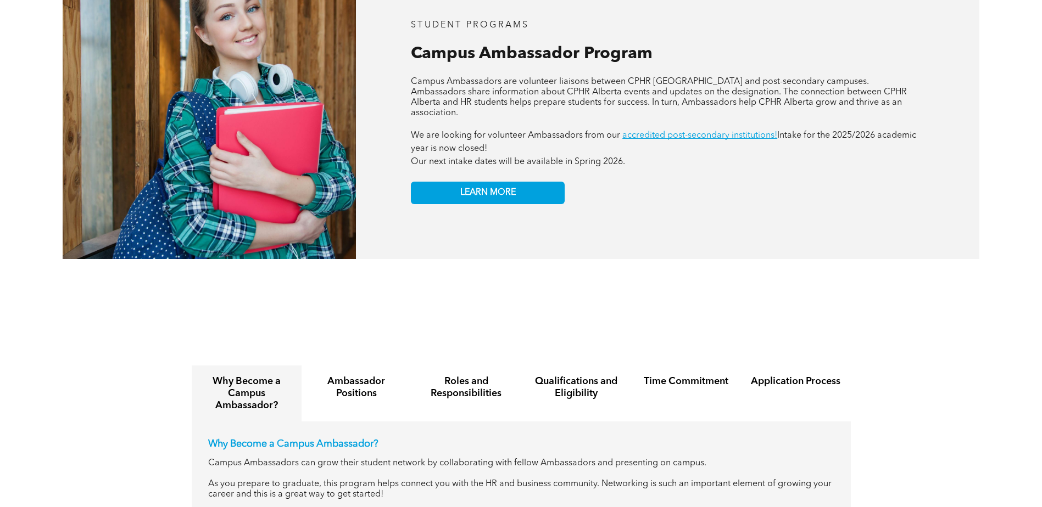  What do you see at coordinates (488, 193) in the screenshot?
I see `a: LEARN MORE` at bounding box center [488, 193].